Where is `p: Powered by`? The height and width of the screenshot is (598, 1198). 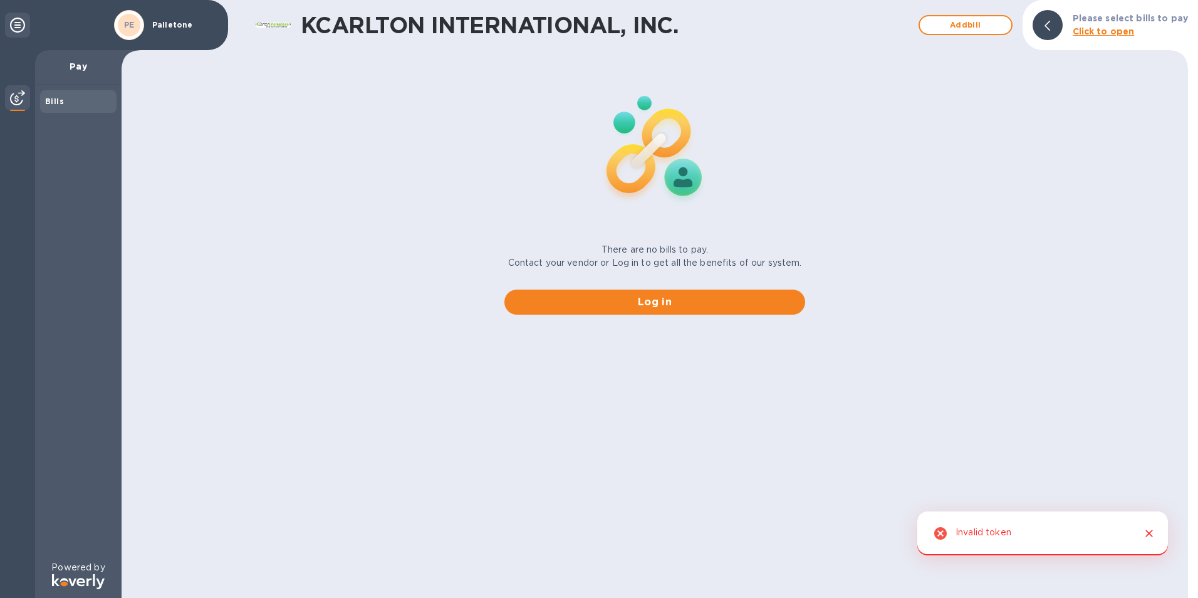
p: Powered by is located at coordinates (78, 567).